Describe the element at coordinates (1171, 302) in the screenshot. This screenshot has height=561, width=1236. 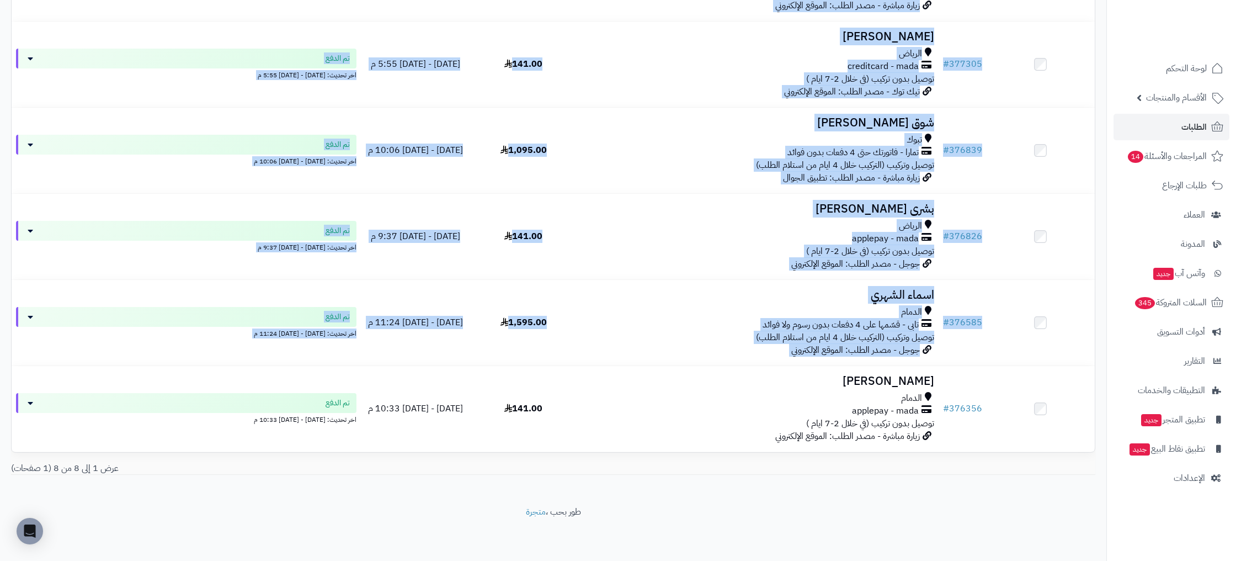
I see `span: السلات المتروكة` at that location.